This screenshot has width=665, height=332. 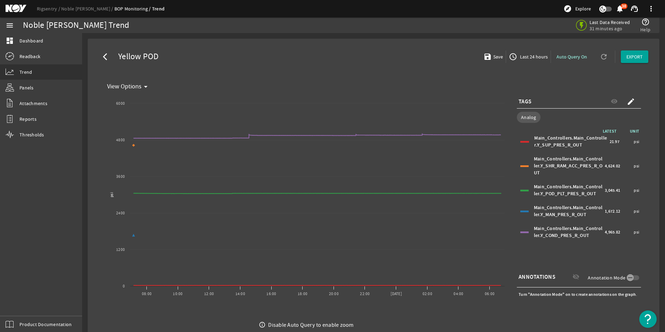 I want to click on button: Save, so click(x=494, y=57).